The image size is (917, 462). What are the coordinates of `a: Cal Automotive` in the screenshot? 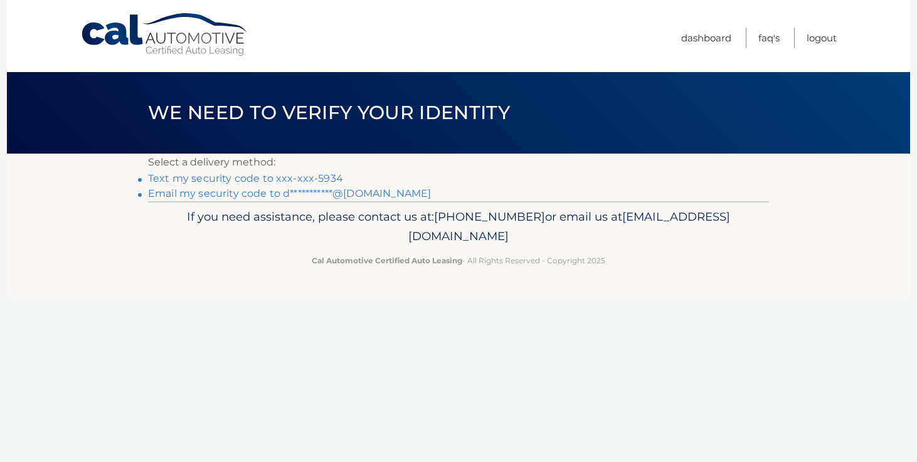 It's located at (165, 34).